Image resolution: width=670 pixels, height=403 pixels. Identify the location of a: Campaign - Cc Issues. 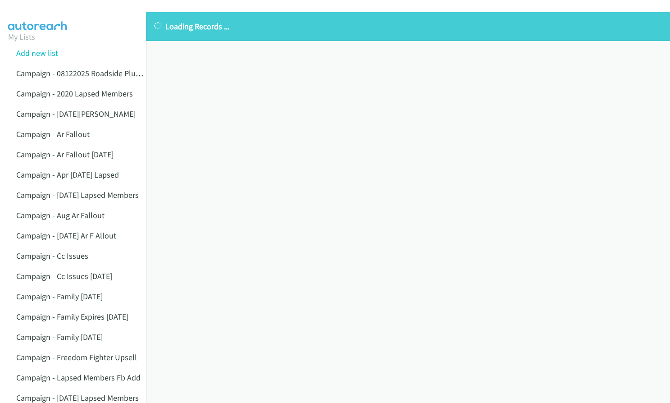
(52, 255).